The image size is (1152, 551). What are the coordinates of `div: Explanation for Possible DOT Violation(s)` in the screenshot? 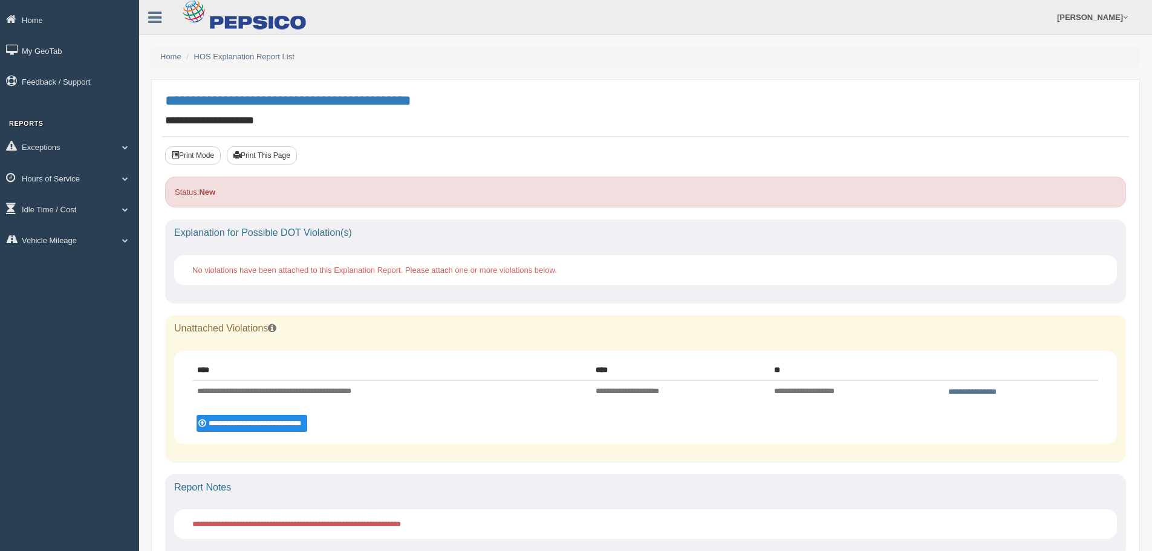 It's located at (645, 233).